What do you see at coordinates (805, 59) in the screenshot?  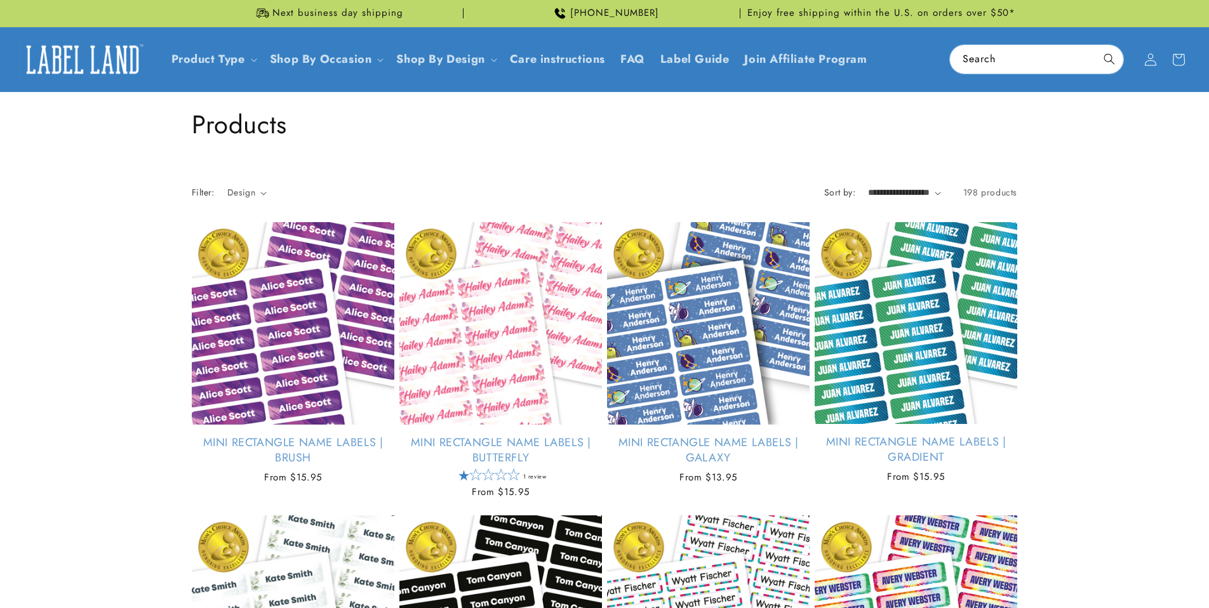 I see `a: Join Affiliate Program` at bounding box center [805, 59].